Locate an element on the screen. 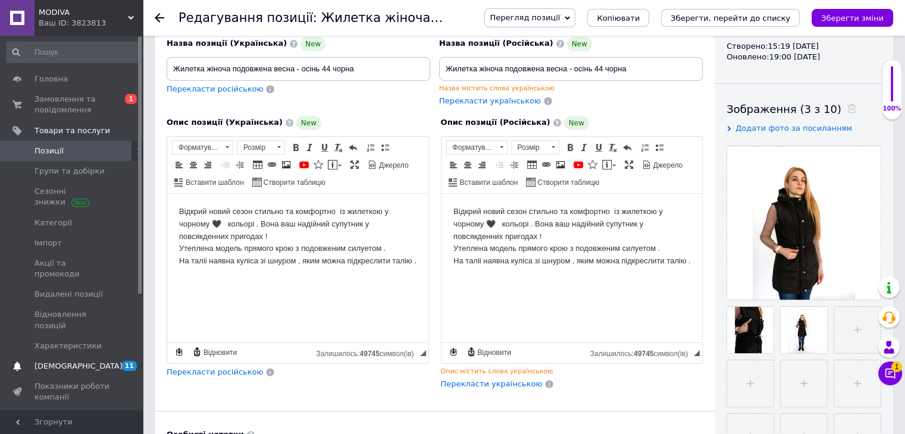 Image resolution: width=905 pixels, height=434 pixels. div: Опис містить слова українською is located at coordinates (572, 371).